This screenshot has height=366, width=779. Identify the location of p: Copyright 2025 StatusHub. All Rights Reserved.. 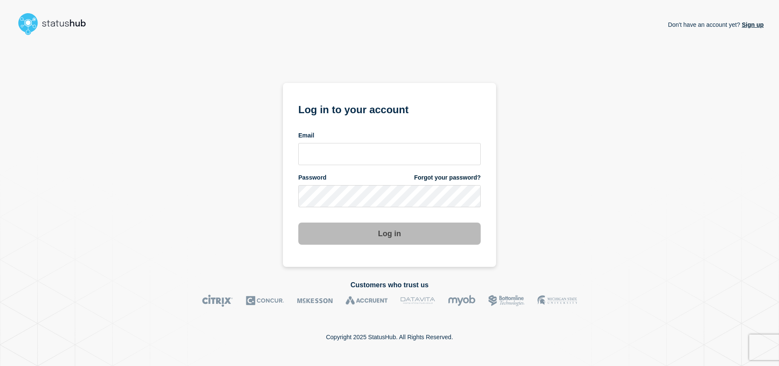
(389, 337).